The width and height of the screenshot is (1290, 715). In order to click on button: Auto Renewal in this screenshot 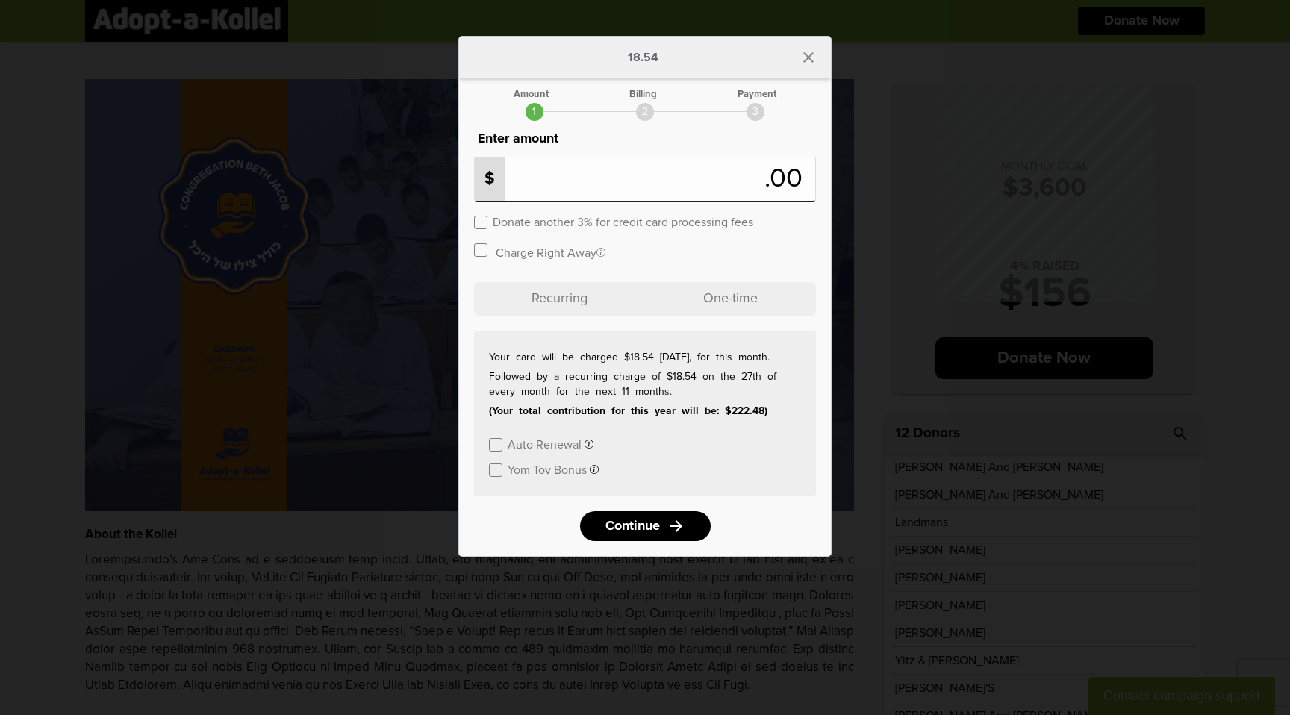, I will do `click(550, 443)`.